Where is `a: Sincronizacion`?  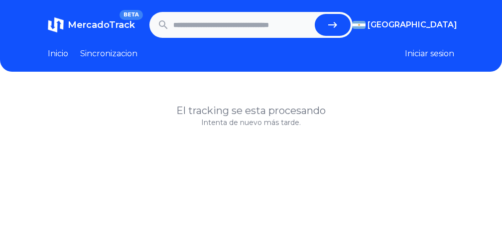 a: Sincronizacion is located at coordinates (109, 54).